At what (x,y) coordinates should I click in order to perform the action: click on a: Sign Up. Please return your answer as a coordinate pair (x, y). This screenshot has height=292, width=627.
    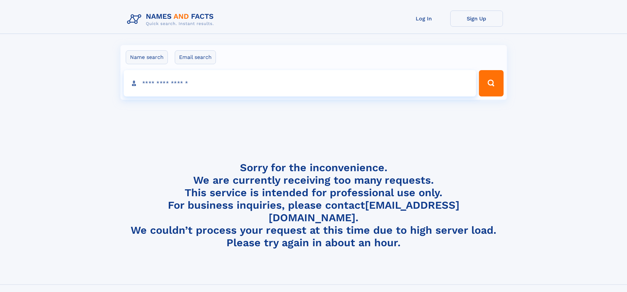
    Looking at the image, I should click on (476, 18).